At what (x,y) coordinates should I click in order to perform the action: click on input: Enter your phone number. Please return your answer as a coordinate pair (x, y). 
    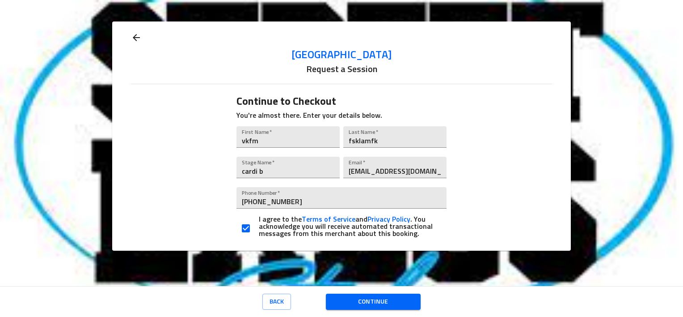
    Looking at the image, I should click on (342, 198).